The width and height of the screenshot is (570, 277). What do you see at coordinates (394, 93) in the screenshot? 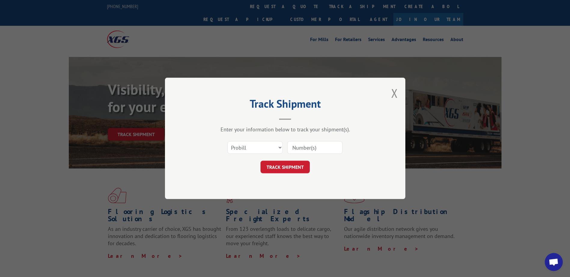
I see `button: Close modal` at bounding box center [394, 93].